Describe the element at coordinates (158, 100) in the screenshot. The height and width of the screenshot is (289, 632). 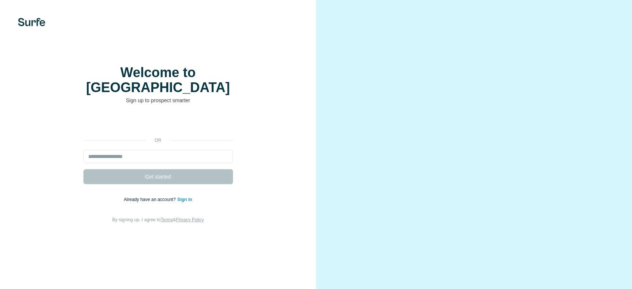
I see `p: Sign up to prospect smarter` at that location.